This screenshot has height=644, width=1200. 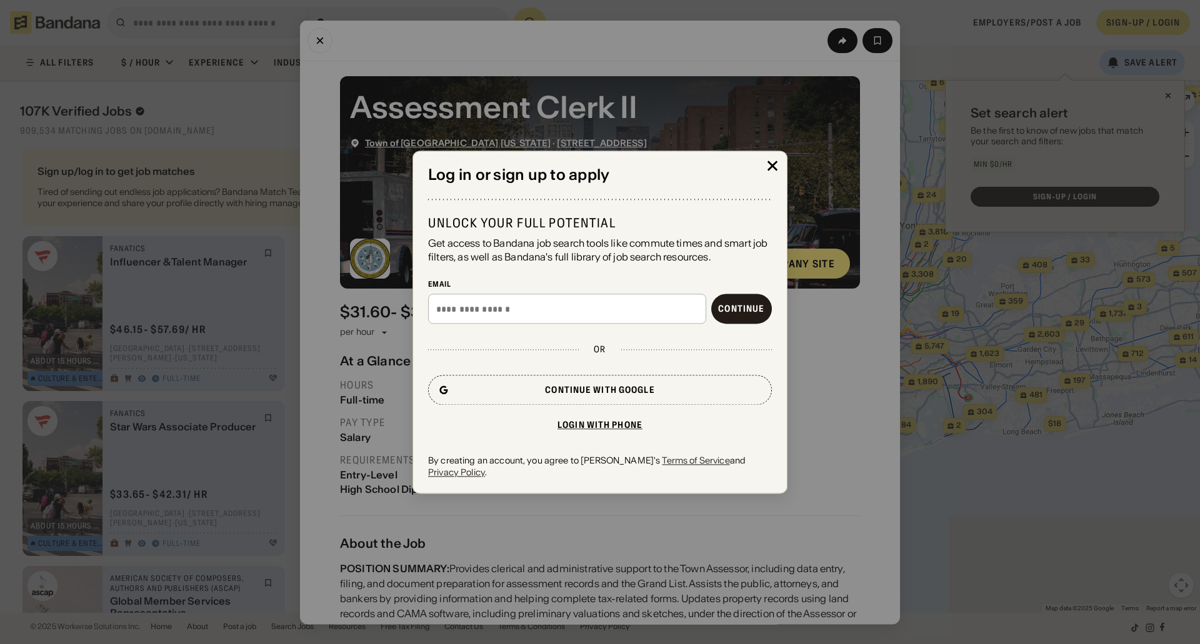 I want to click on div: Email, so click(x=600, y=284).